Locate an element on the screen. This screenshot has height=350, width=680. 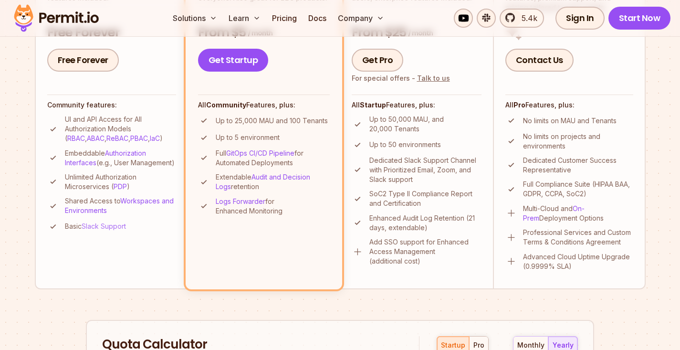
a: IaC is located at coordinates (155, 138).